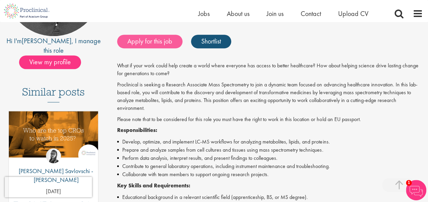  Describe the element at coordinates (270, 119) in the screenshot. I see `p: Please note that to be considered for this role you must have the right to work in this location ...` at that location.